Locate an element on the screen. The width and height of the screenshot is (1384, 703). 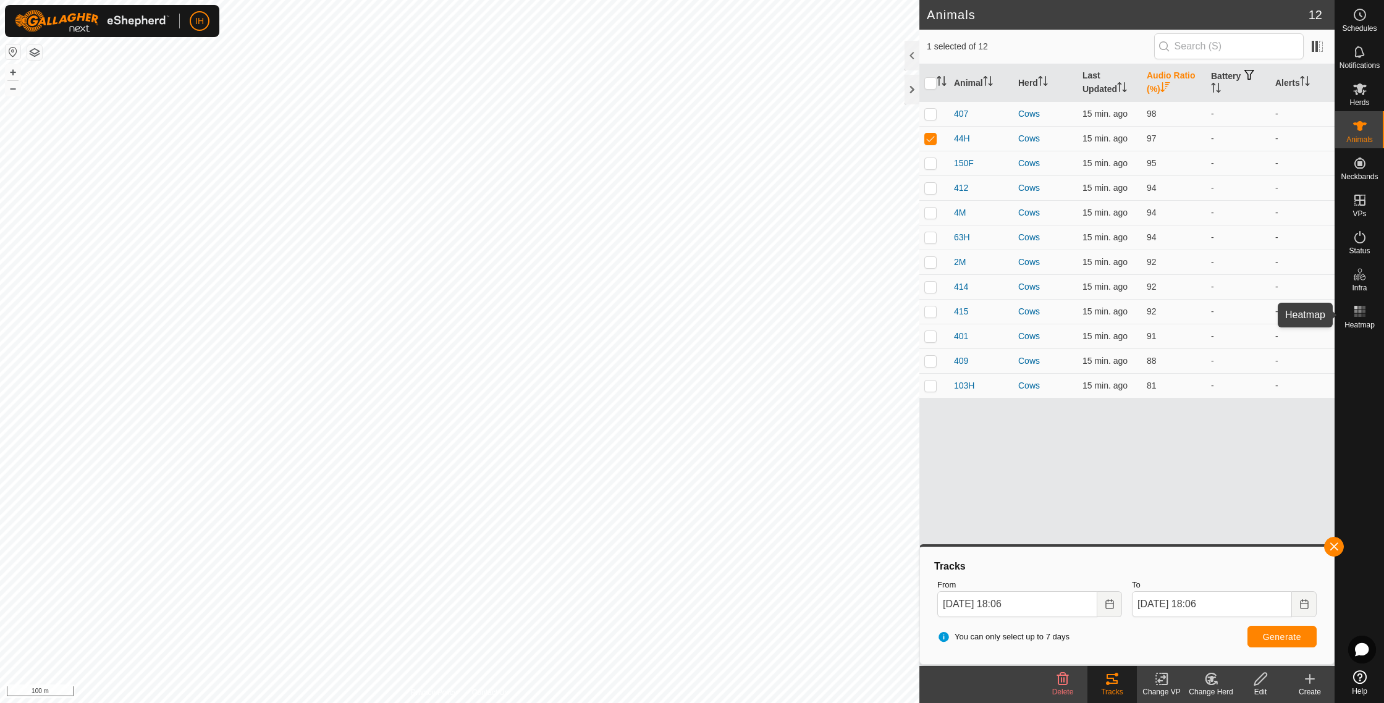
th: Audio Ratio (%) is located at coordinates (1174, 83).